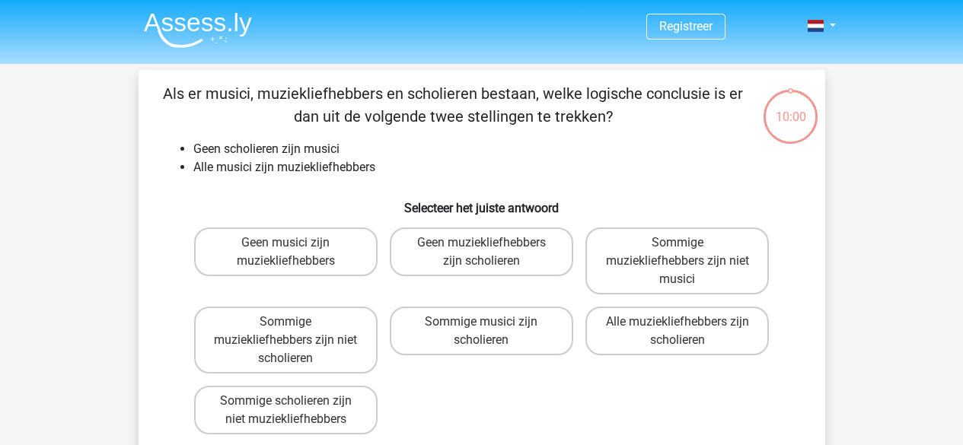 The height and width of the screenshot is (445, 963). Describe the element at coordinates (497, 149) in the screenshot. I see `li: Geen scholieren zijn musici` at that location.